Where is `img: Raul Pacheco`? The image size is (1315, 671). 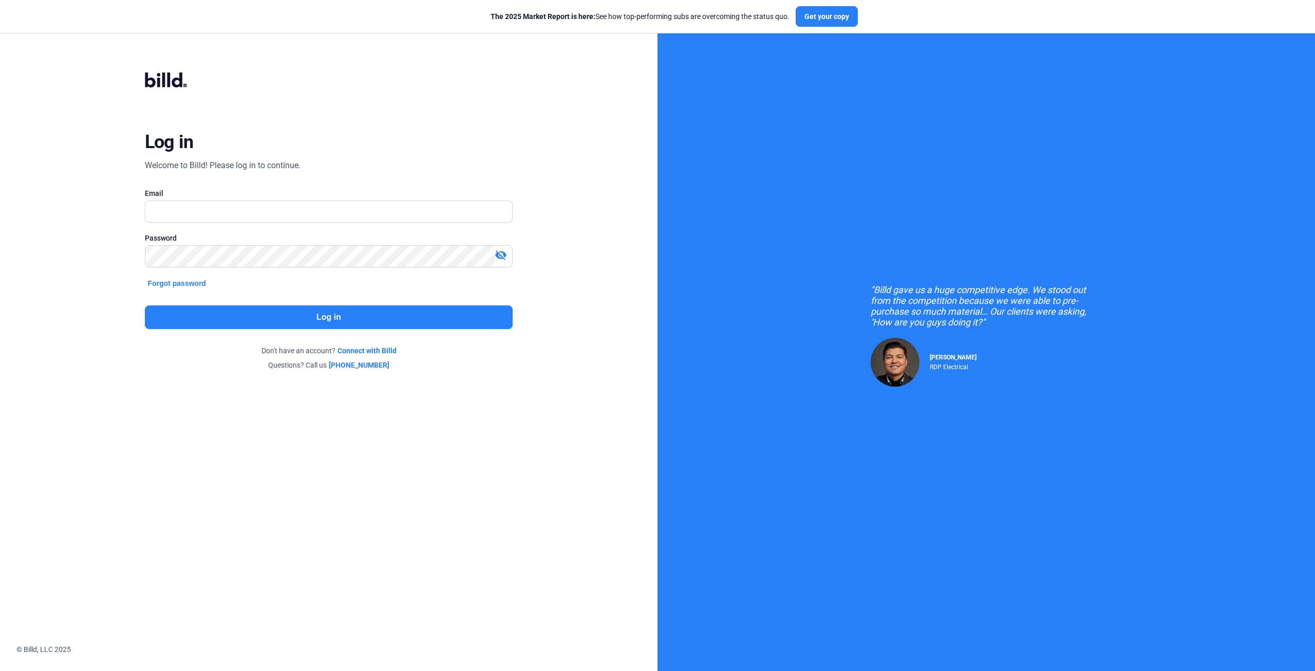 img: Raul Pacheco is located at coordinates (895, 362).